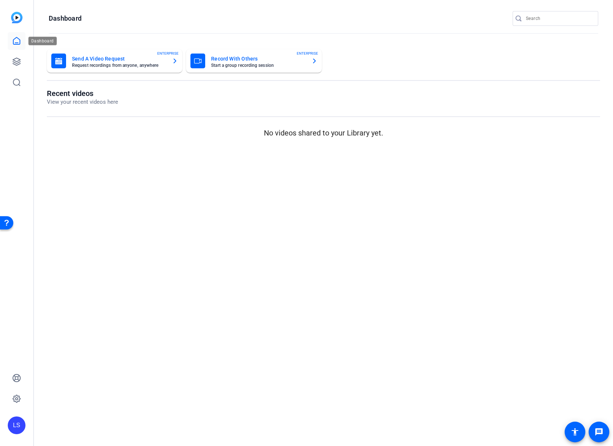 This screenshot has width=613, height=446. Describe the element at coordinates (17, 425) in the screenshot. I see `div: LS` at that location.